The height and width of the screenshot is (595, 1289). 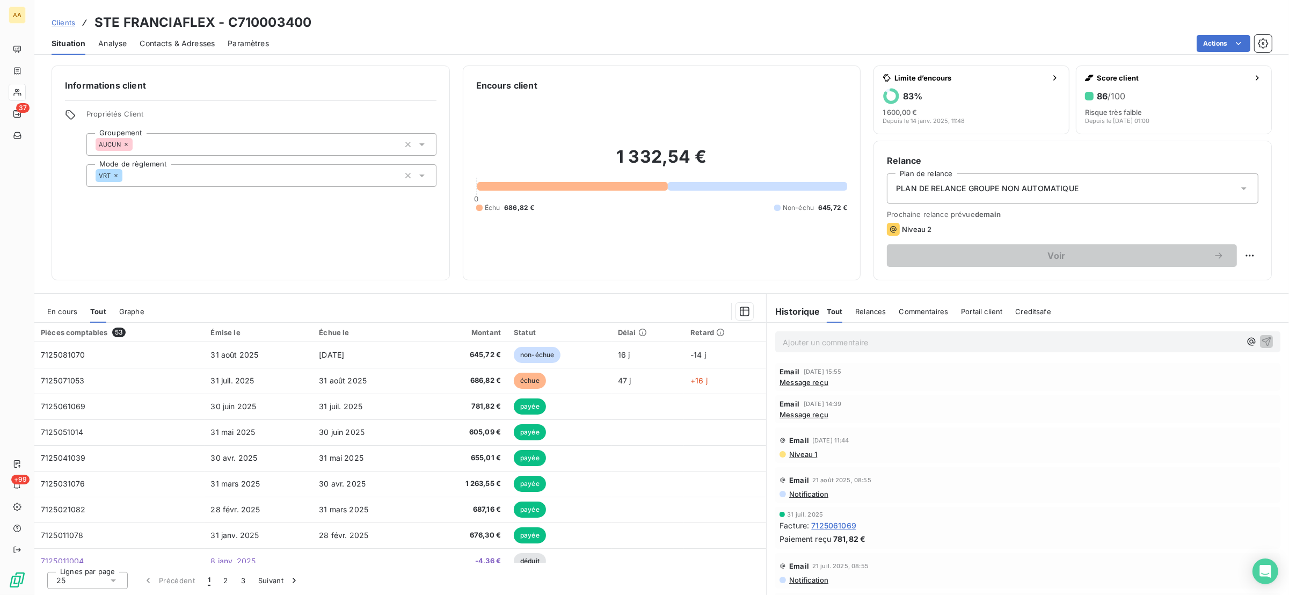 I want to click on h3: STE FRANCIAFLEX - C710003400, so click(x=203, y=23).